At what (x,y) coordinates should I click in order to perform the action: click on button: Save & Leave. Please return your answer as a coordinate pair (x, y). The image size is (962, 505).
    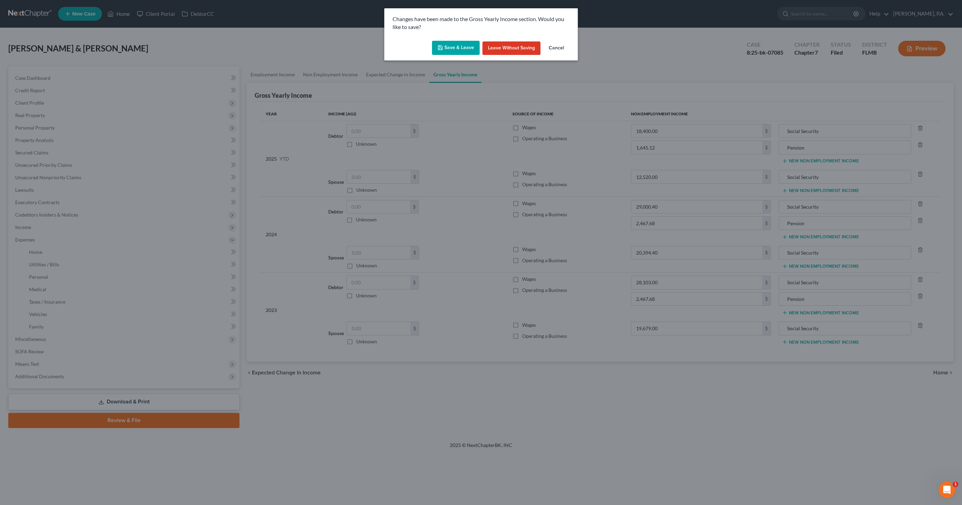
    Looking at the image, I should click on (456, 48).